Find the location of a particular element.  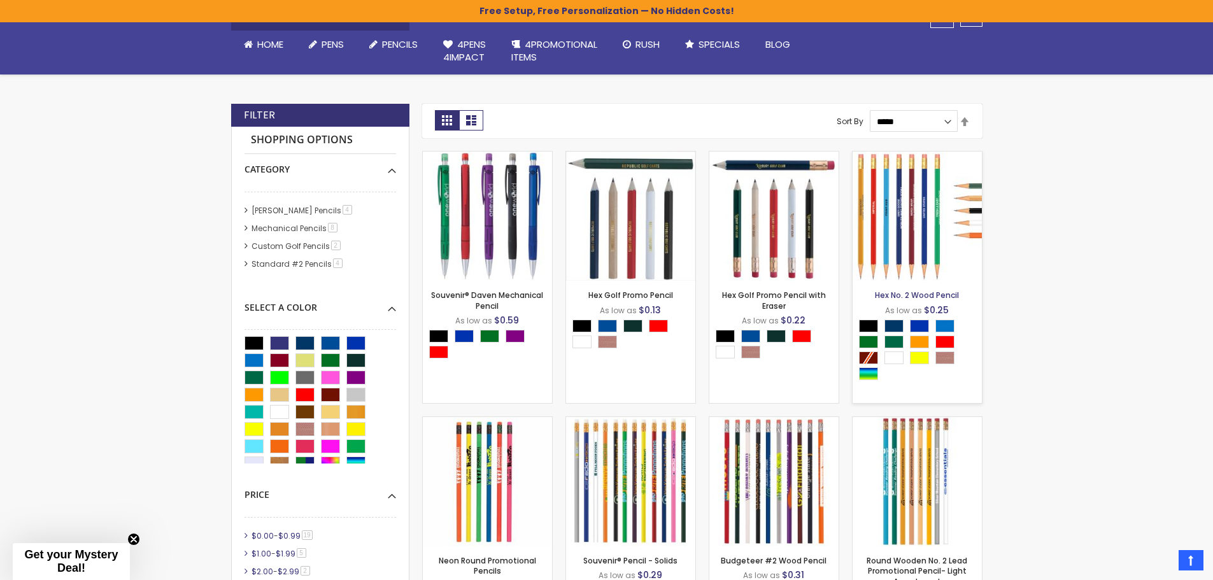

img: Souvenir® Pencil - Solids is located at coordinates (631, 482).